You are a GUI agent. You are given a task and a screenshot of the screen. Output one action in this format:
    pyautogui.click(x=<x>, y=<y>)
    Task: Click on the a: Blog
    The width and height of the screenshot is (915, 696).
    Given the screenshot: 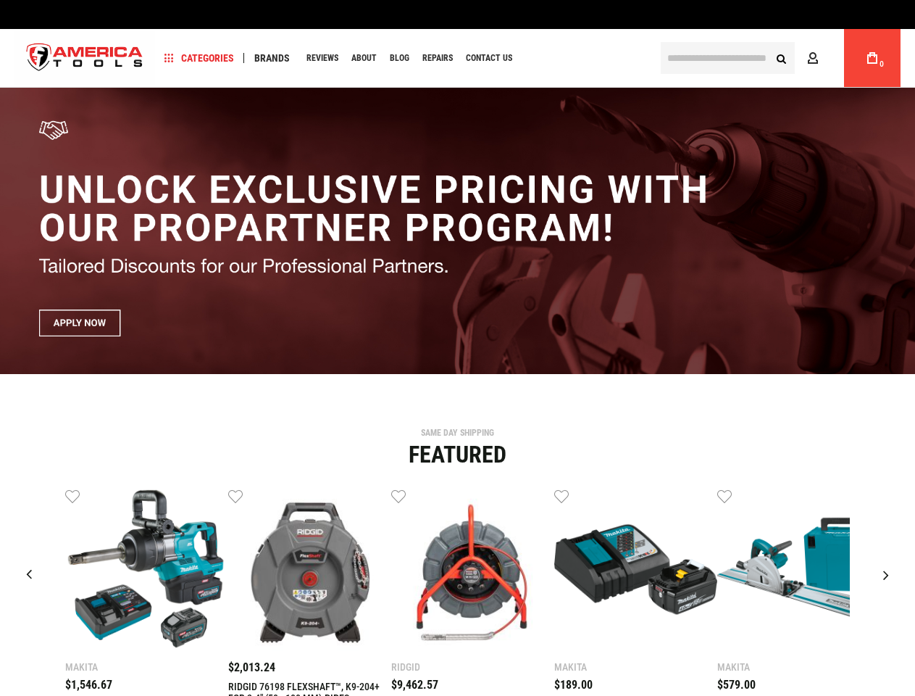 What is the action you would take?
    pyautogui.click(x=399, y=58)
    